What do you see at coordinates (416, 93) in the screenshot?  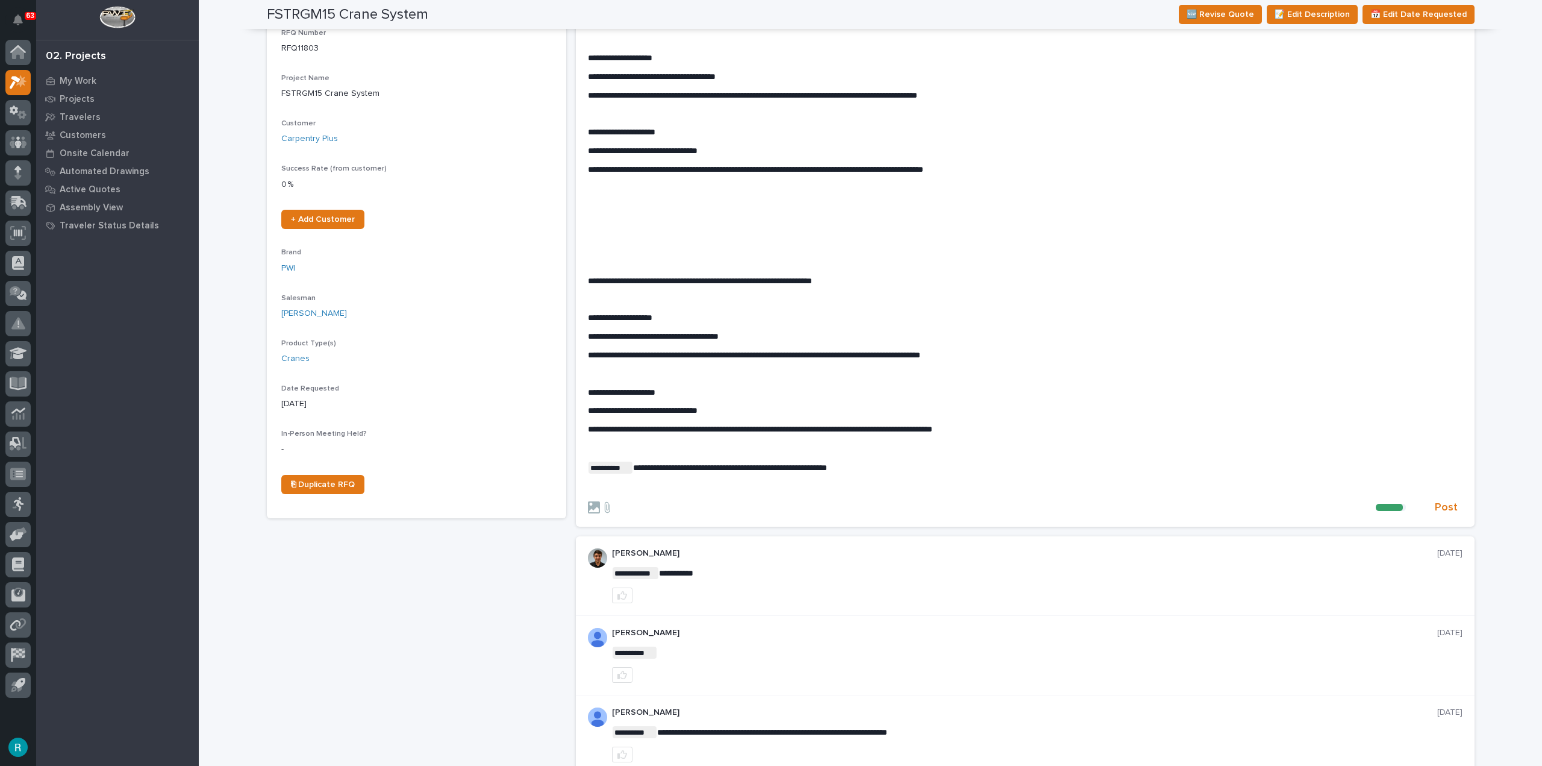 I see `p: FSTRGM15 Crane System` at bounding box center [416, 93].